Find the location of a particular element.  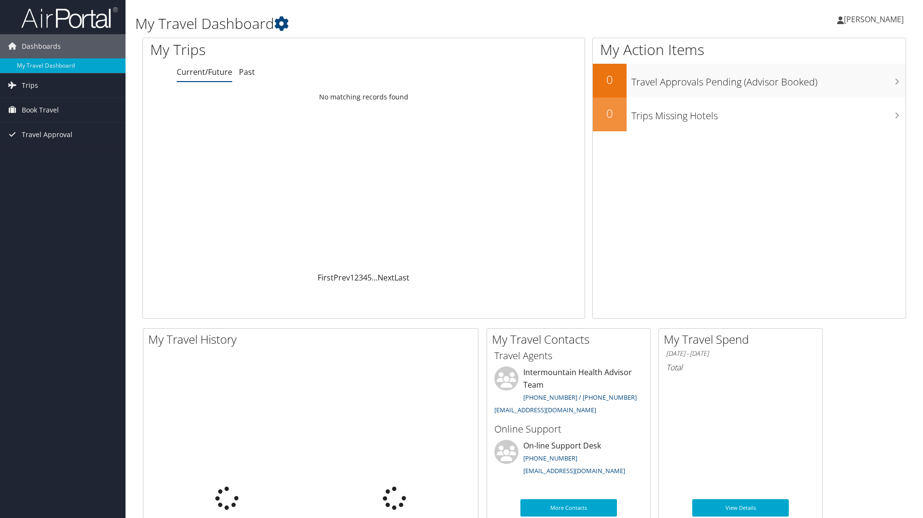

a: 0Trips Missing Hotels is located at coordinates (749, 114).